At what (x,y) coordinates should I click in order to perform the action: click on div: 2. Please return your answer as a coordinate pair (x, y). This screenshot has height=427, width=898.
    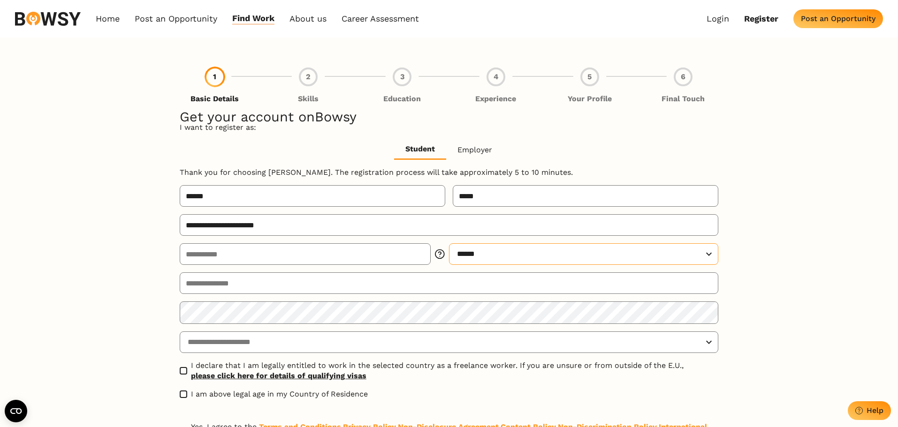
    Looking at the image, I should click on (308, 77).